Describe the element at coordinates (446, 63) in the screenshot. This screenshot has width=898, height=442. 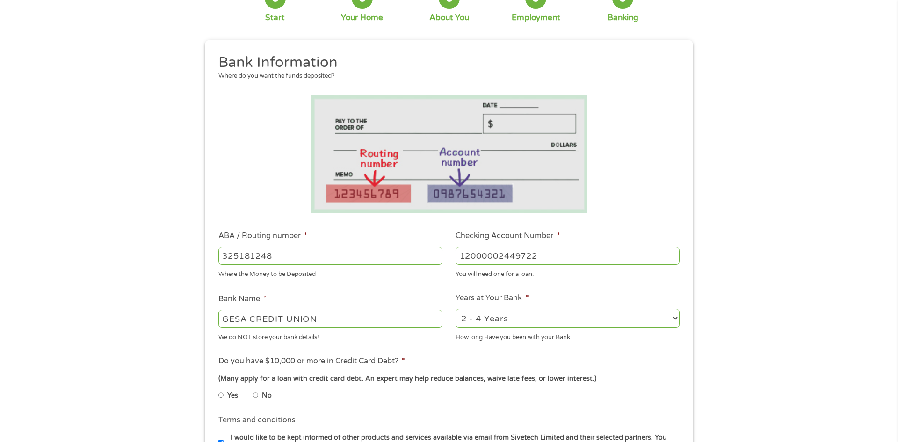
I see `h2: Bank Information` at that location.